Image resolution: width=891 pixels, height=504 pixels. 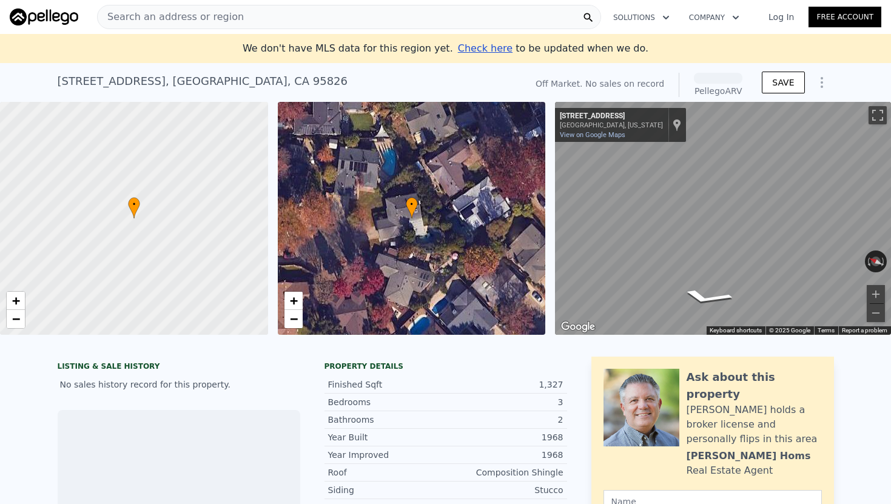 What do you see at coordinates (876, 261) in the screenshot?
I see `button: Reset the view` at bounding box center [876, 261].